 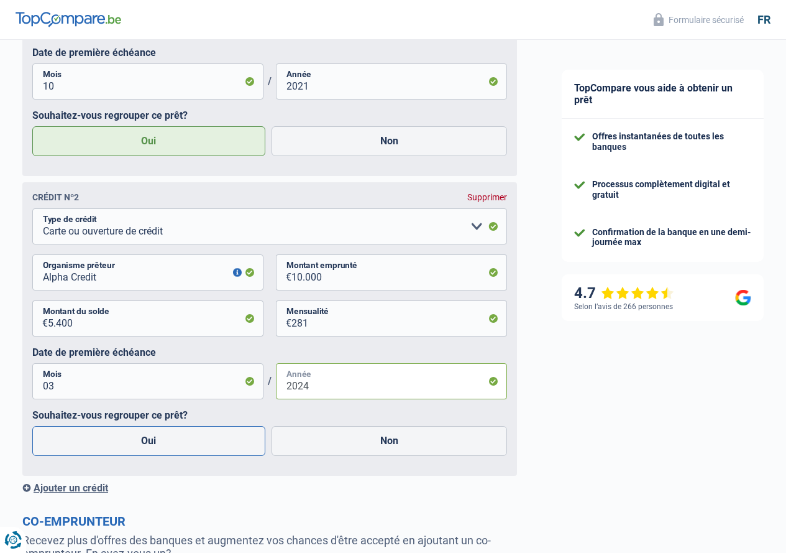 I want to click on div: fr, so click(x=764, y=20).